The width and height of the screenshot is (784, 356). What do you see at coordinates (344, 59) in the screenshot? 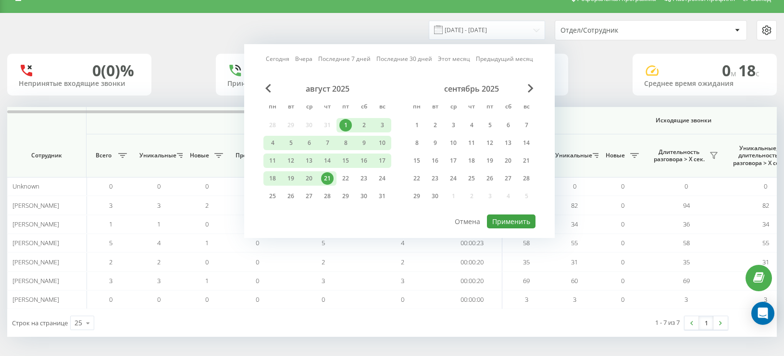
I see `a: Последние 7 дней` at bounding box center [344, 59].